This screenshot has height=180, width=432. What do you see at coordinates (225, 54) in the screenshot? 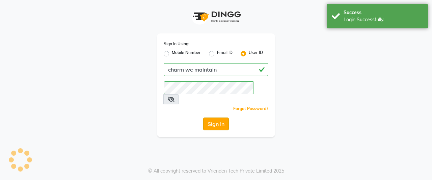
I see `label: Email ID` at bounding box center [225, 54].